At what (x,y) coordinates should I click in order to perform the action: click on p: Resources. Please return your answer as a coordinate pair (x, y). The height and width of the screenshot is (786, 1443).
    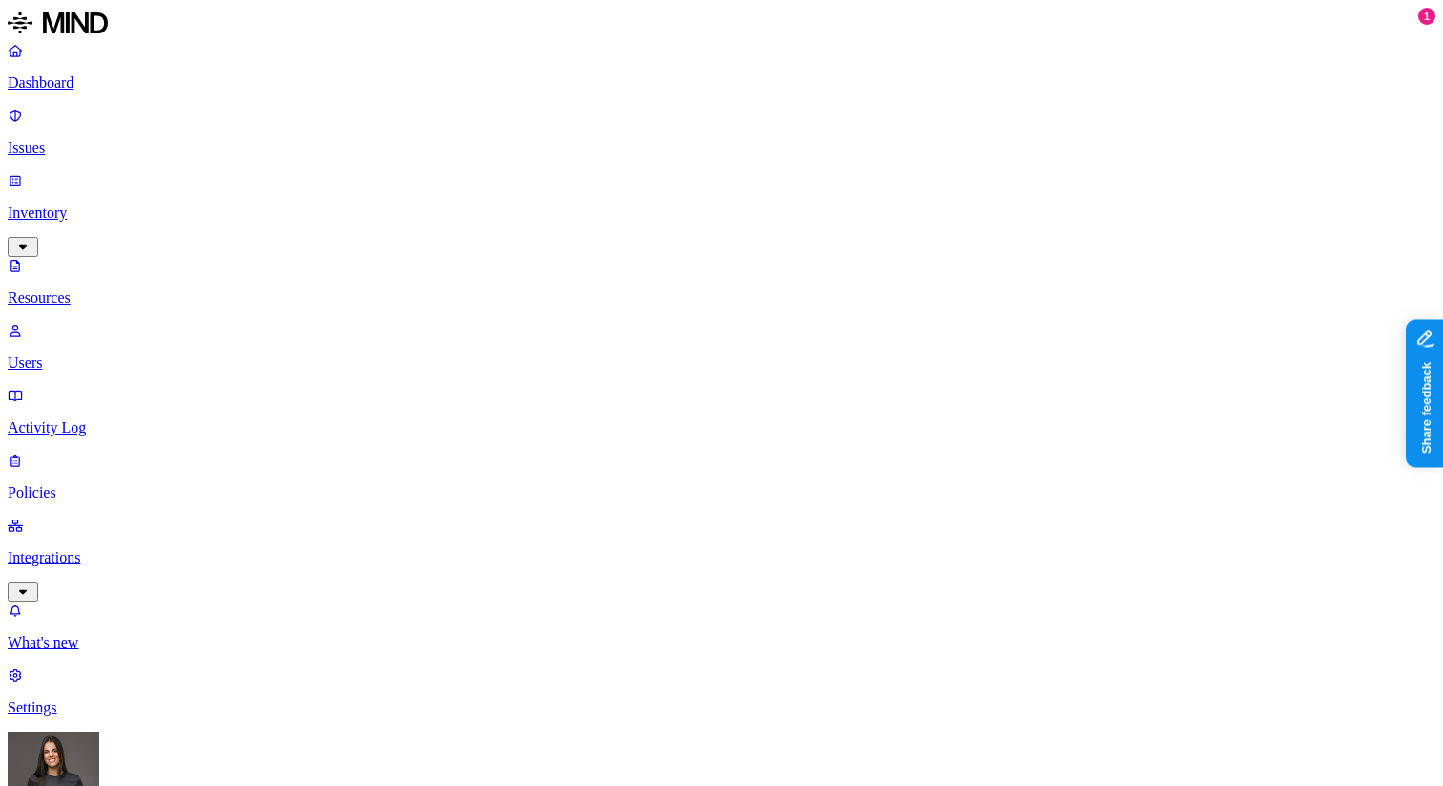
    Looking at the image, I should click on (722, 298).